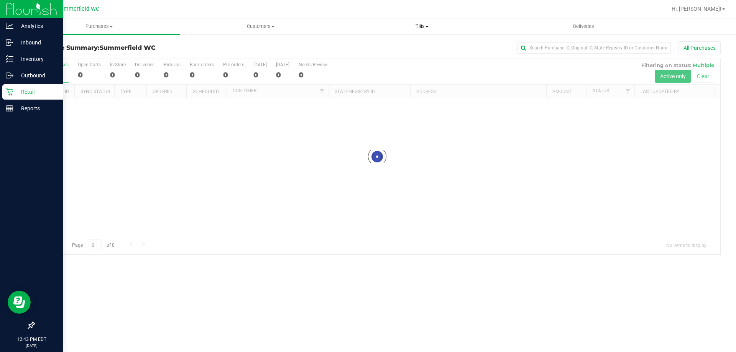 Image resolution: width=736 pixels, height=352 pixels. I want to click on a: Purchases, so click(99, 26).